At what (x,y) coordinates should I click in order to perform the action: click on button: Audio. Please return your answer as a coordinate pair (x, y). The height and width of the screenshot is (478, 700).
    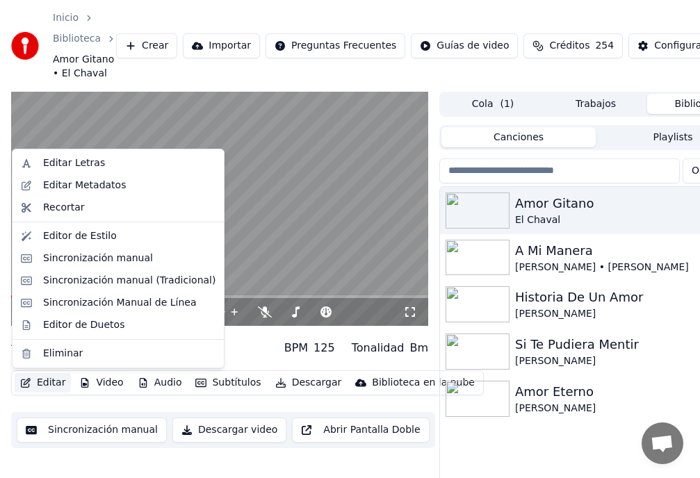
    Looking at the image, I should click on (160, 383).